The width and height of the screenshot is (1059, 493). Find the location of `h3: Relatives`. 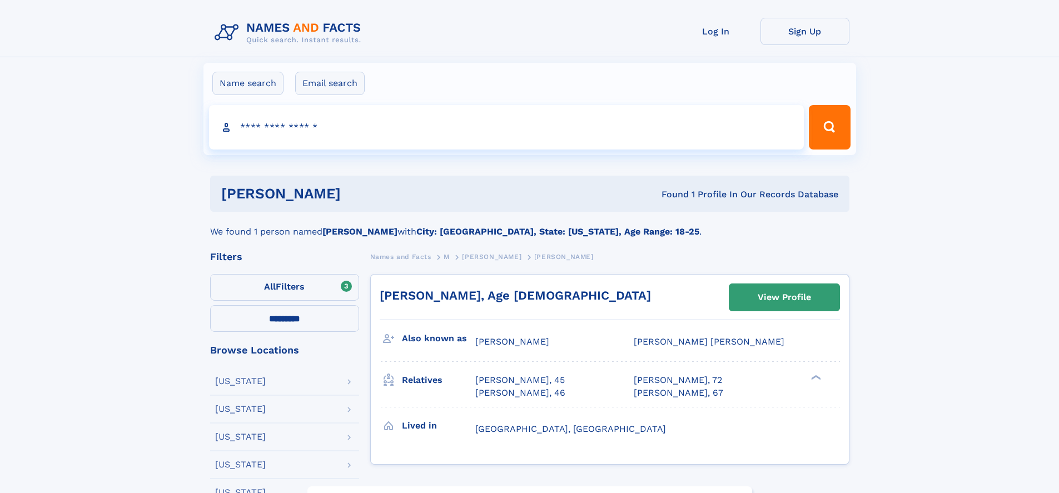

h3: Relatives is located at coordinates (438, 380).